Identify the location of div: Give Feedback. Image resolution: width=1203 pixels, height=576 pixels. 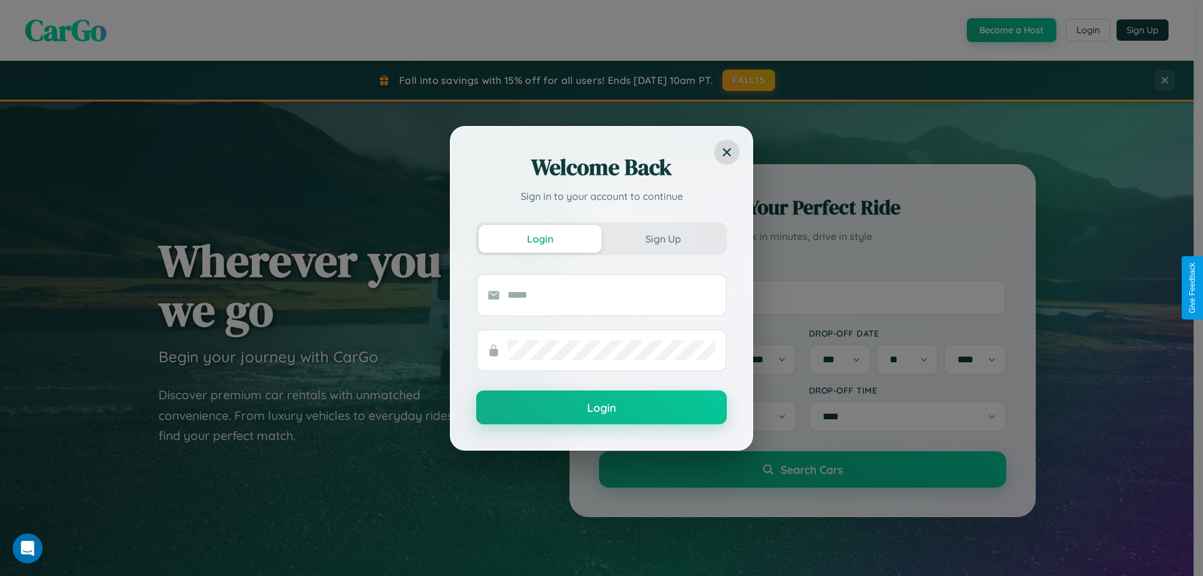
(1193, 288).